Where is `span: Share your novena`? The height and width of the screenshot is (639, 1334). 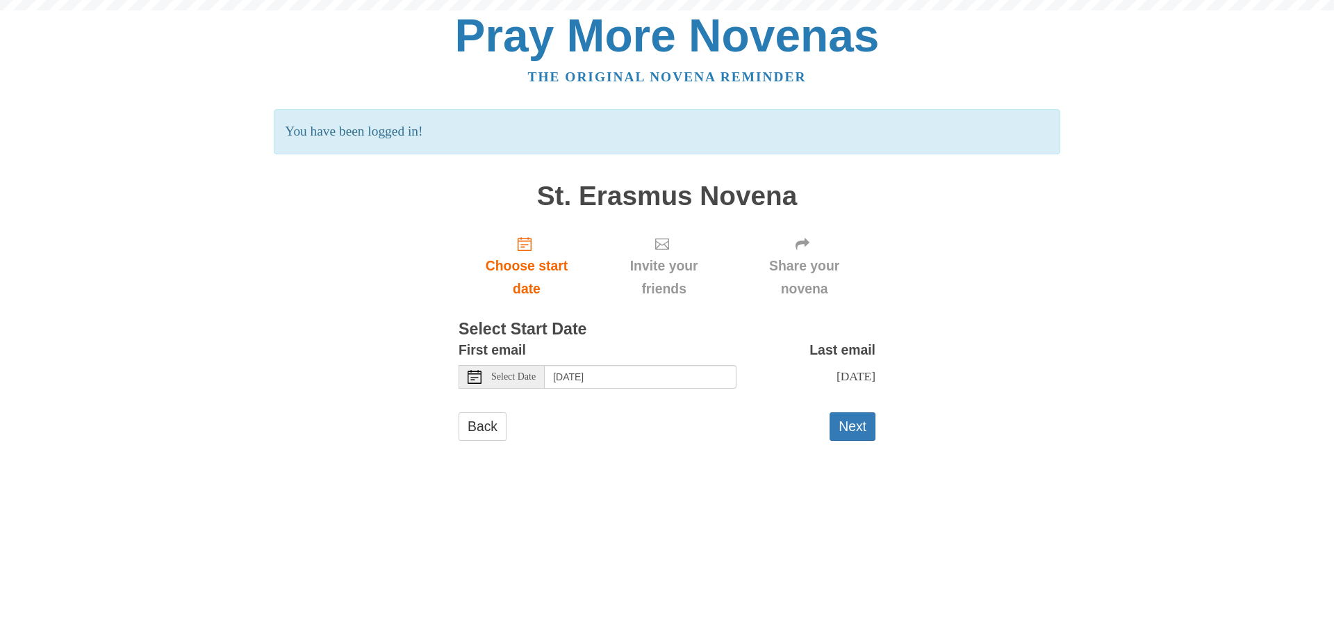 span: Share your novena is located at coordinates (804, 277).